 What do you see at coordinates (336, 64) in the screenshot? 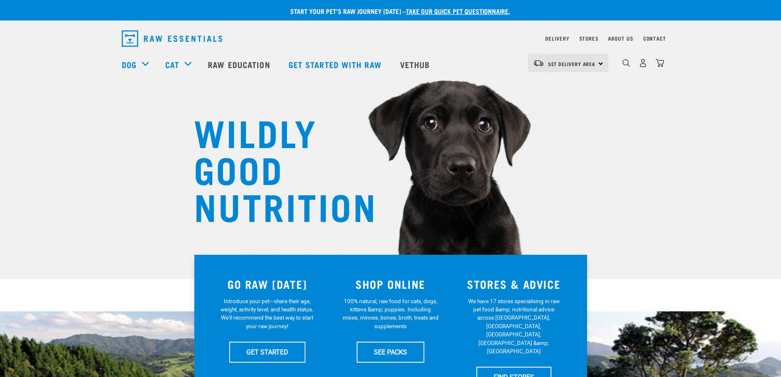
I see `a: Get started with Raw` at bounding box center [336, 64].